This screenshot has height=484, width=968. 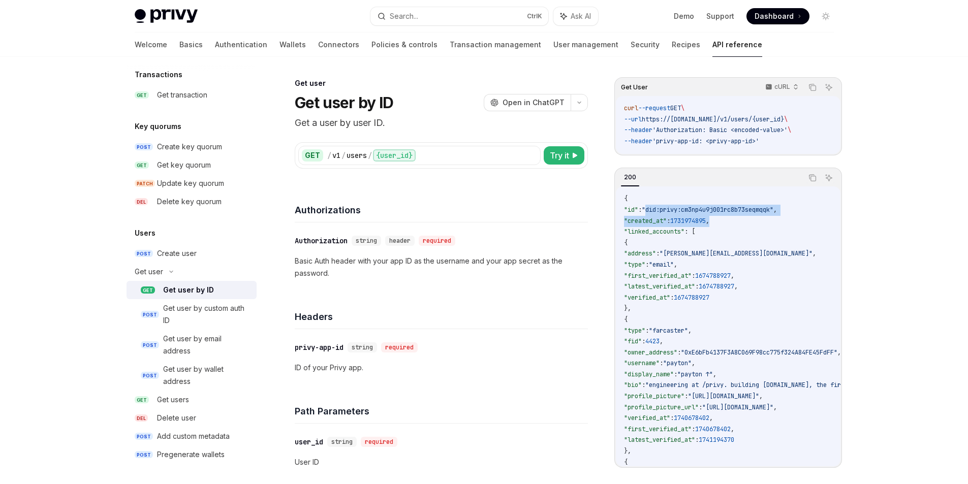 I want to click on span: "did:privy:cm3np4u9j001rc8b73seqmqqk", so click(x=707, y=210).